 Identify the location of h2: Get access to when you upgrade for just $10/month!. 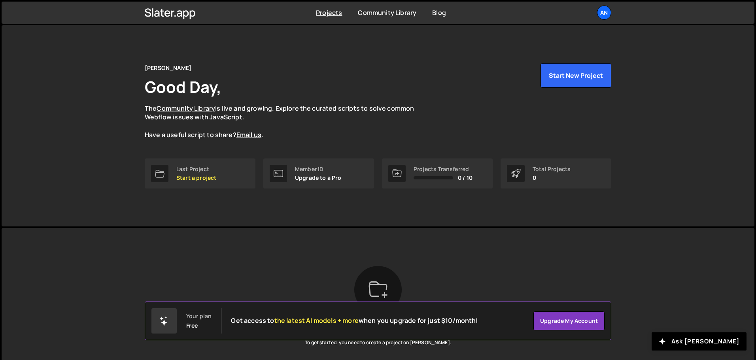
(354, 321).